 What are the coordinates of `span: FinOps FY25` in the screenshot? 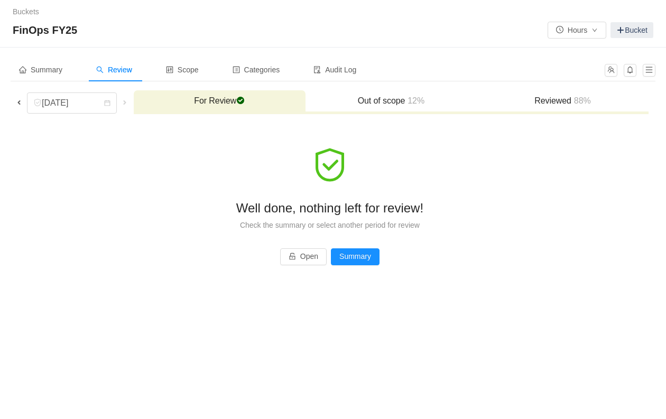 It's located at (48, 30).